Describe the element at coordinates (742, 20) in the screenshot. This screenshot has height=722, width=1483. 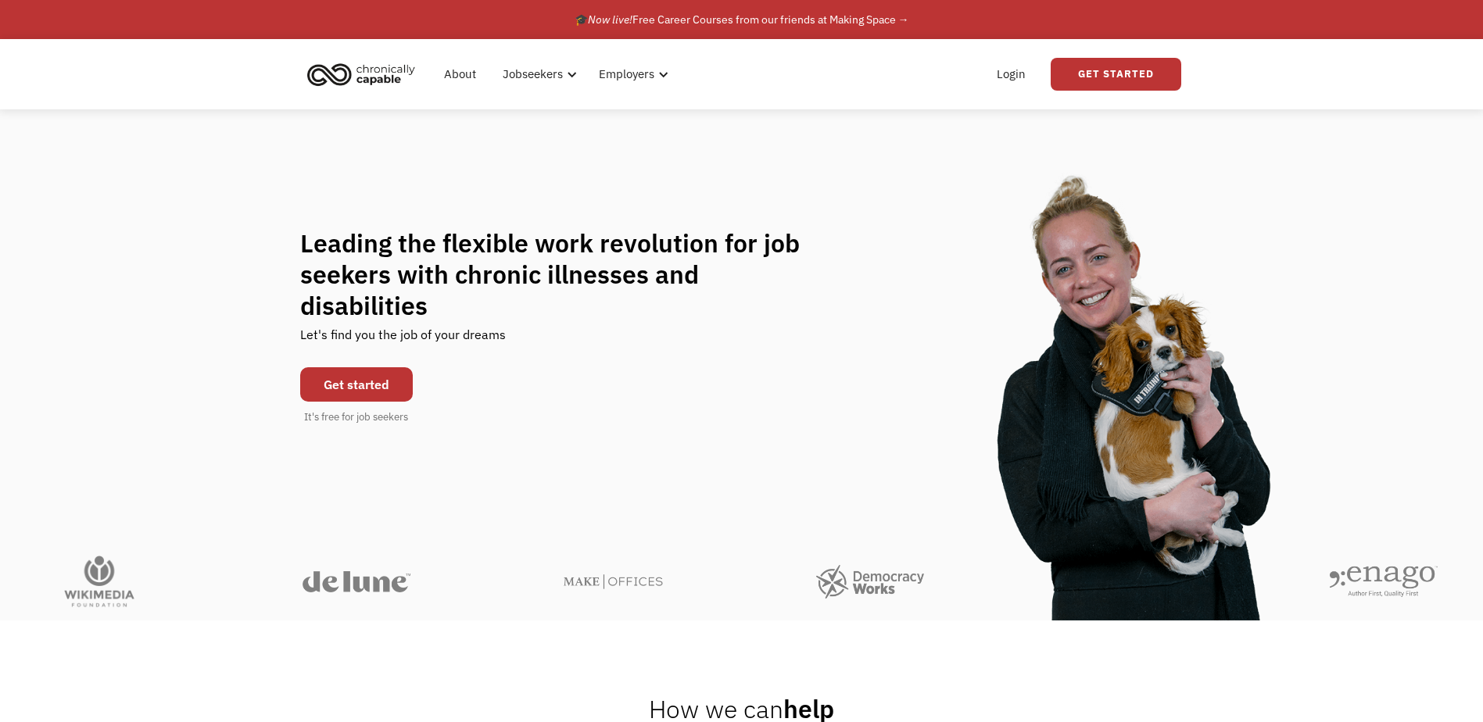
I see `div: 🎓 Free Career Courses from our friends at Making Space →` at that location.